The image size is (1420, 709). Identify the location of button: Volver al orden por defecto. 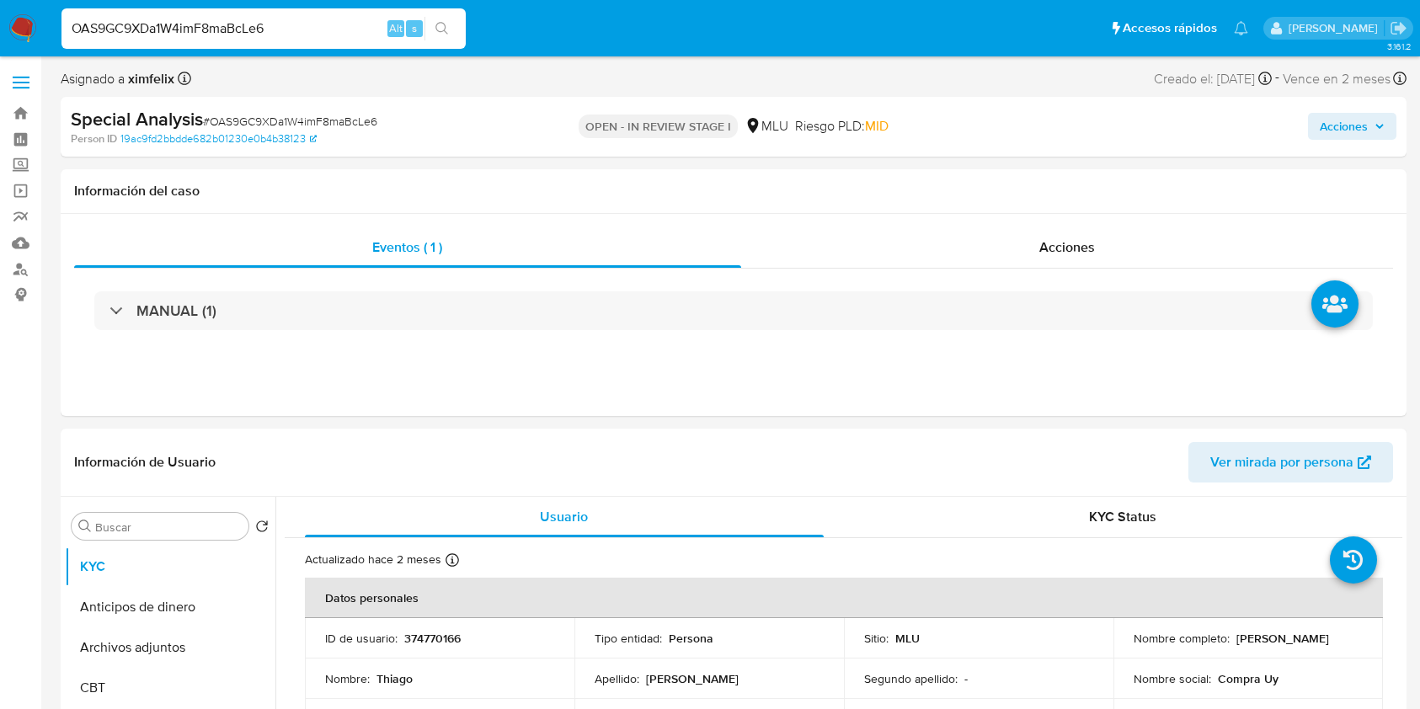
(262, 529).